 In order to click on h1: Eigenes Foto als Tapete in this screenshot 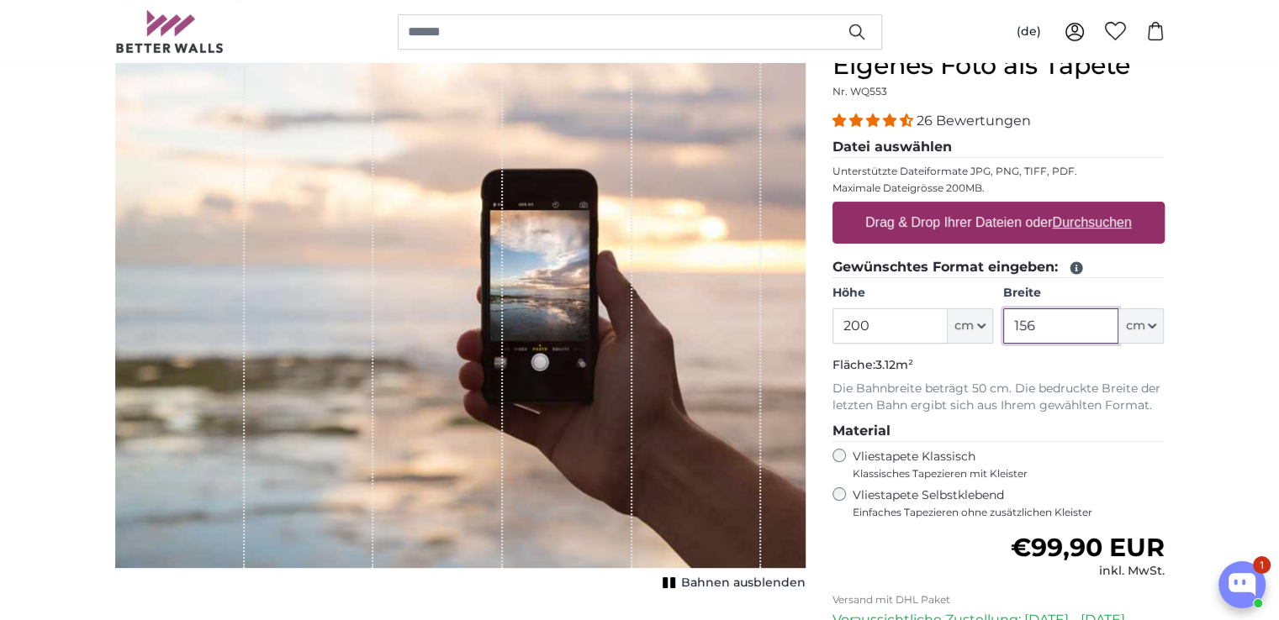, I will do `click(998, 66)`.